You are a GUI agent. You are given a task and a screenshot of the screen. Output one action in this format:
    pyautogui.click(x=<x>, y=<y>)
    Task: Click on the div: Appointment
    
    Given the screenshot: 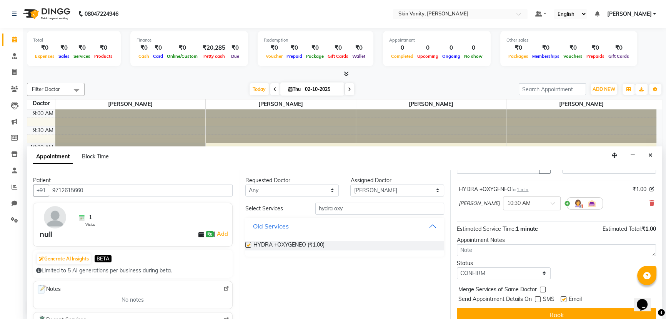 What is the action you would take?
    pyautogui.click(x=437, y=40)
    